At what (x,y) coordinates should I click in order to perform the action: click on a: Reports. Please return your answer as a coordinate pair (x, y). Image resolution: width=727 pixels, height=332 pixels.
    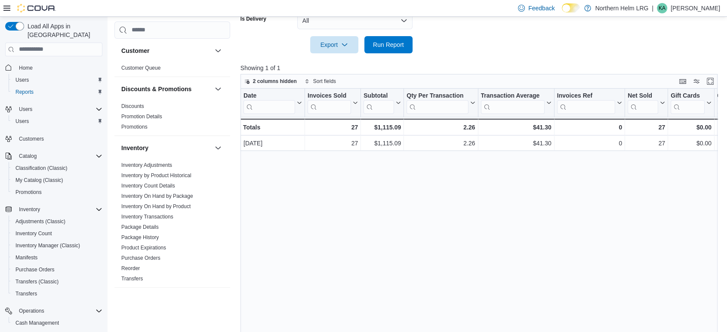
    Looking at the image, I should click on (25, 92).